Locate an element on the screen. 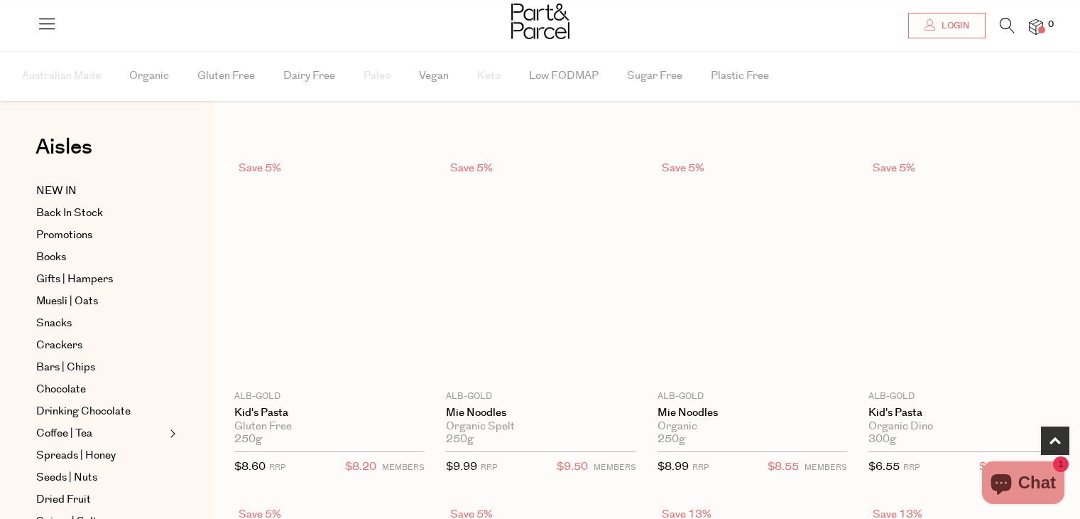 The height and width of the screenshot is (519, 1080). span: Coffee | Tea is located at coordinates (64, 433).